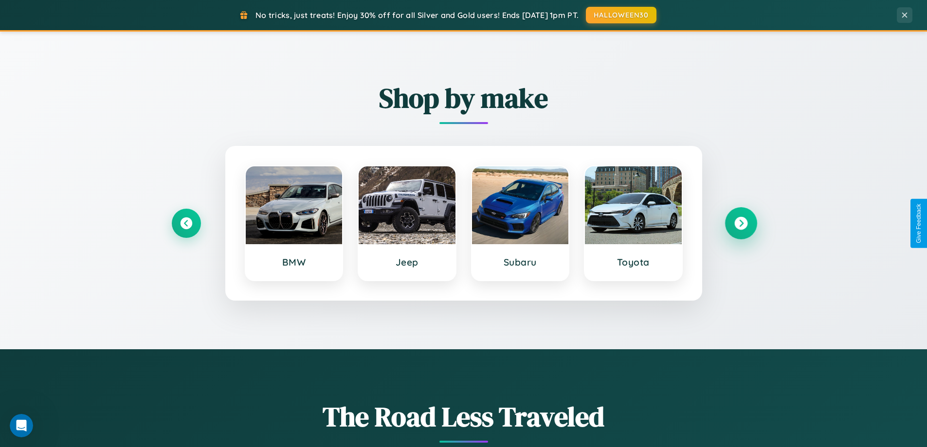  What do you see at coordinates (919, 223) in the screenshot?
I see `div: Give Feedback` at bounding box center [919, 223].